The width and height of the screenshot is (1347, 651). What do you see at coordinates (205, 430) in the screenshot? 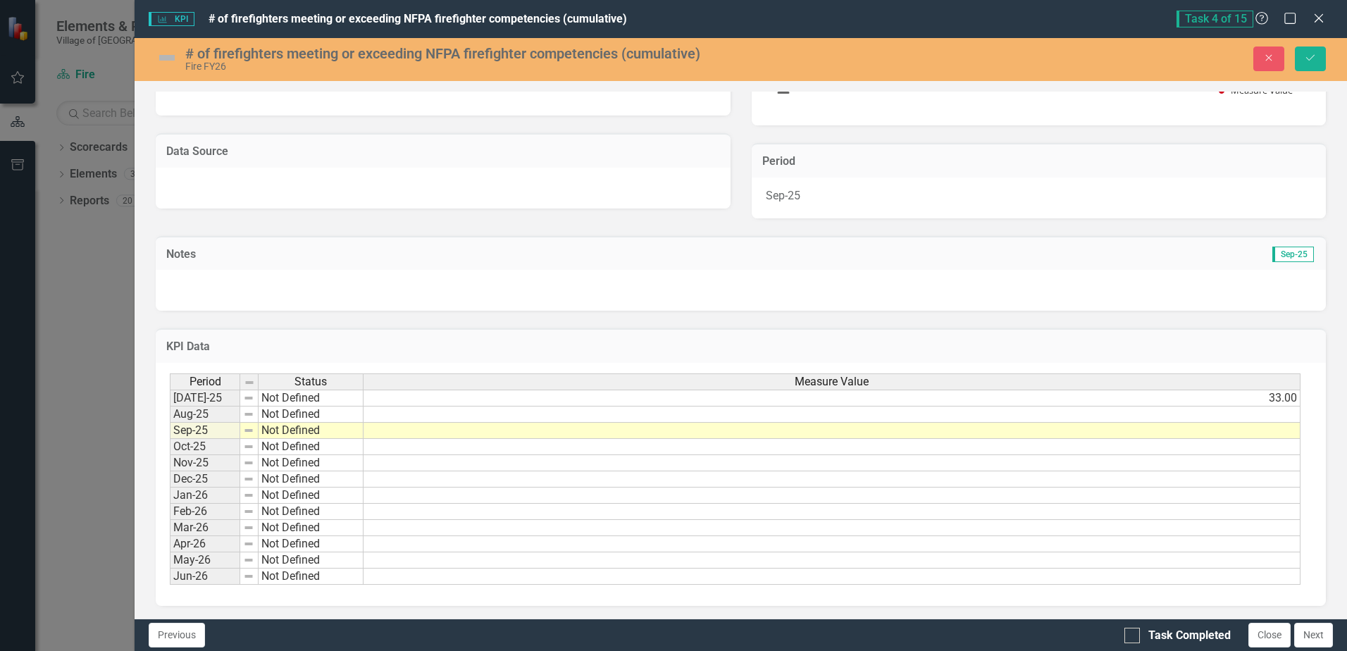
I see `td: Sep-25` at bounding box center [205, 430].